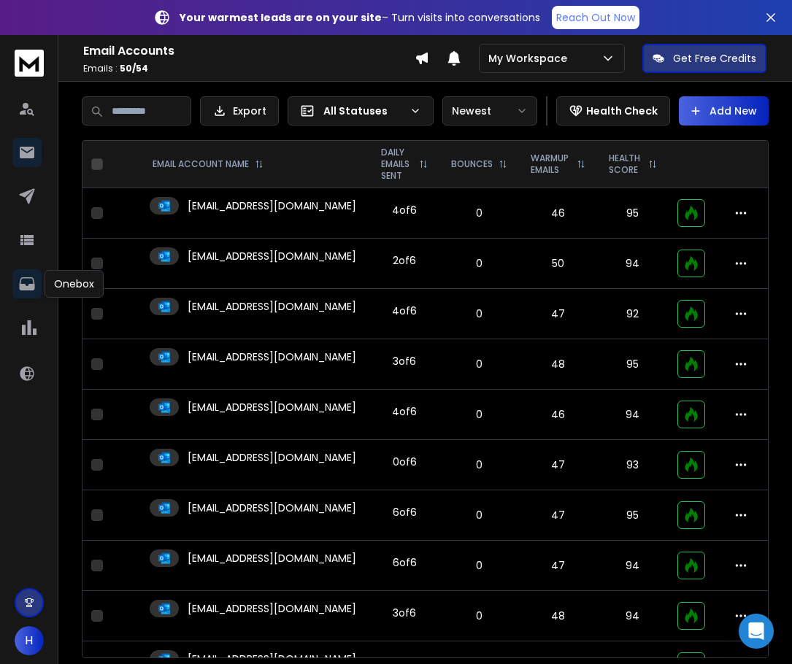 Image resolution: width=792 pixels, height=664 pixels. Describe the element at coordinates (29, 63) in the screenshot. I see `img: logo` at that location.